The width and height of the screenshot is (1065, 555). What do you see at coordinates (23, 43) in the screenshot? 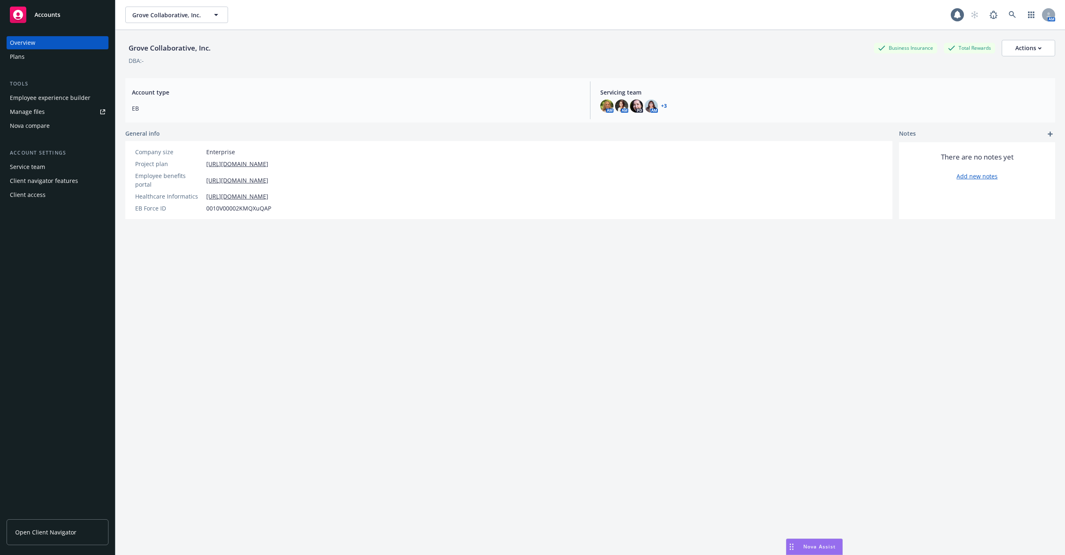
I see `div: Overview` at bounding box center [23, 43].